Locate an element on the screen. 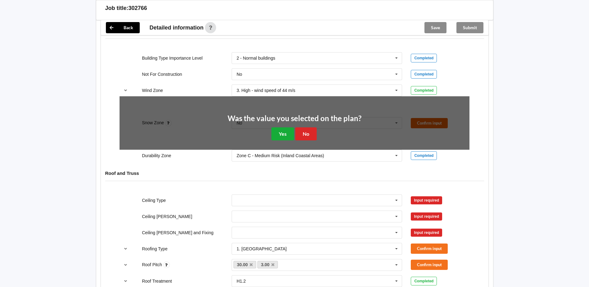 Image resolution: width=589 pixels, height=287 pixels. span: Detailed information is located at coordinates (177, 28).